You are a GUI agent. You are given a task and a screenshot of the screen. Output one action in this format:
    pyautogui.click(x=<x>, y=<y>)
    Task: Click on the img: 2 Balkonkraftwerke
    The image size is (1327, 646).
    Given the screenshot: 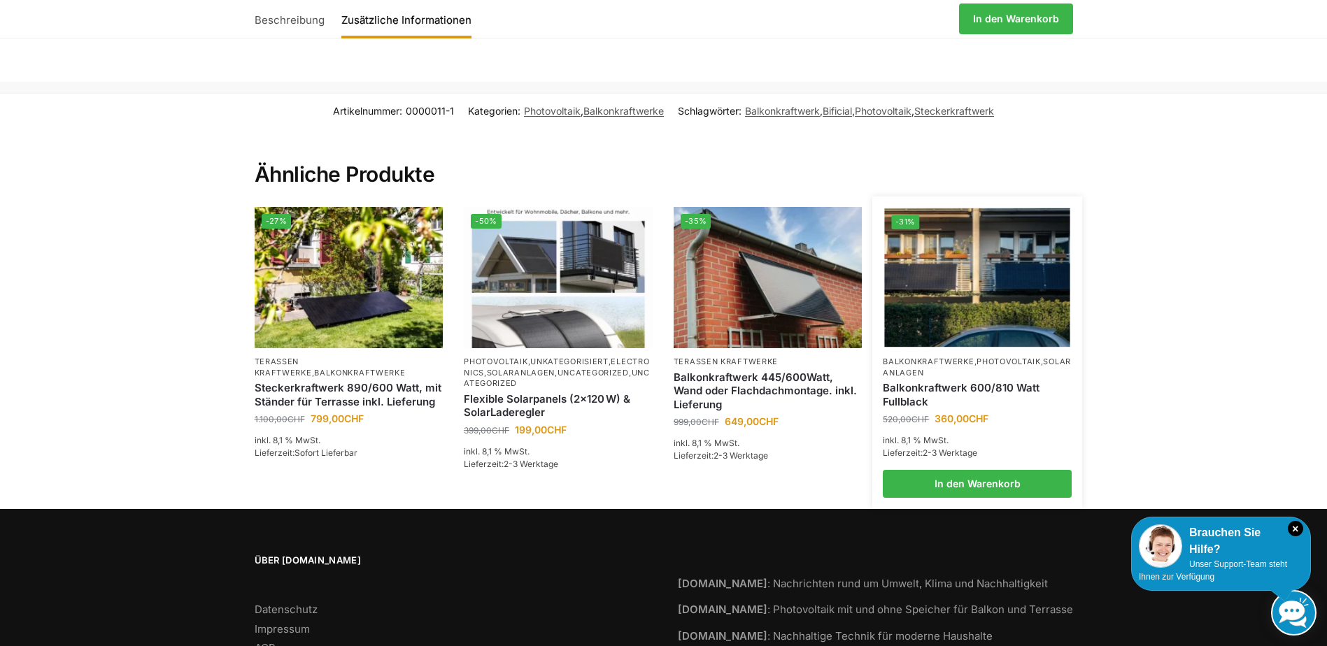 What is the action you would take?
    pyautogui.click(x=977, y=278)
    